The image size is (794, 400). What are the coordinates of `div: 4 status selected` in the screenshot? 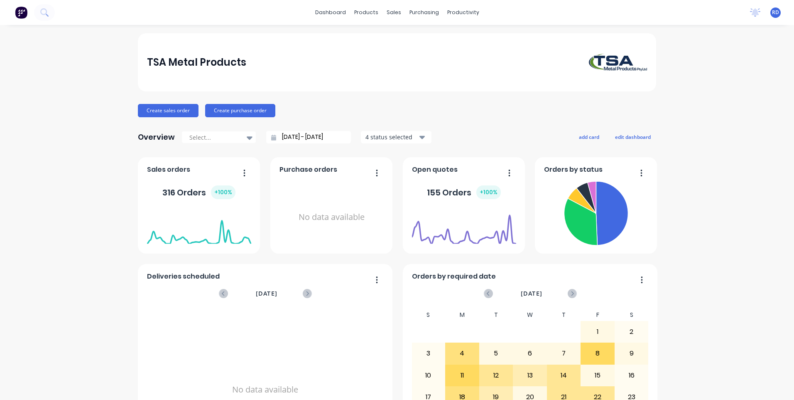 It's located at (392, 137).